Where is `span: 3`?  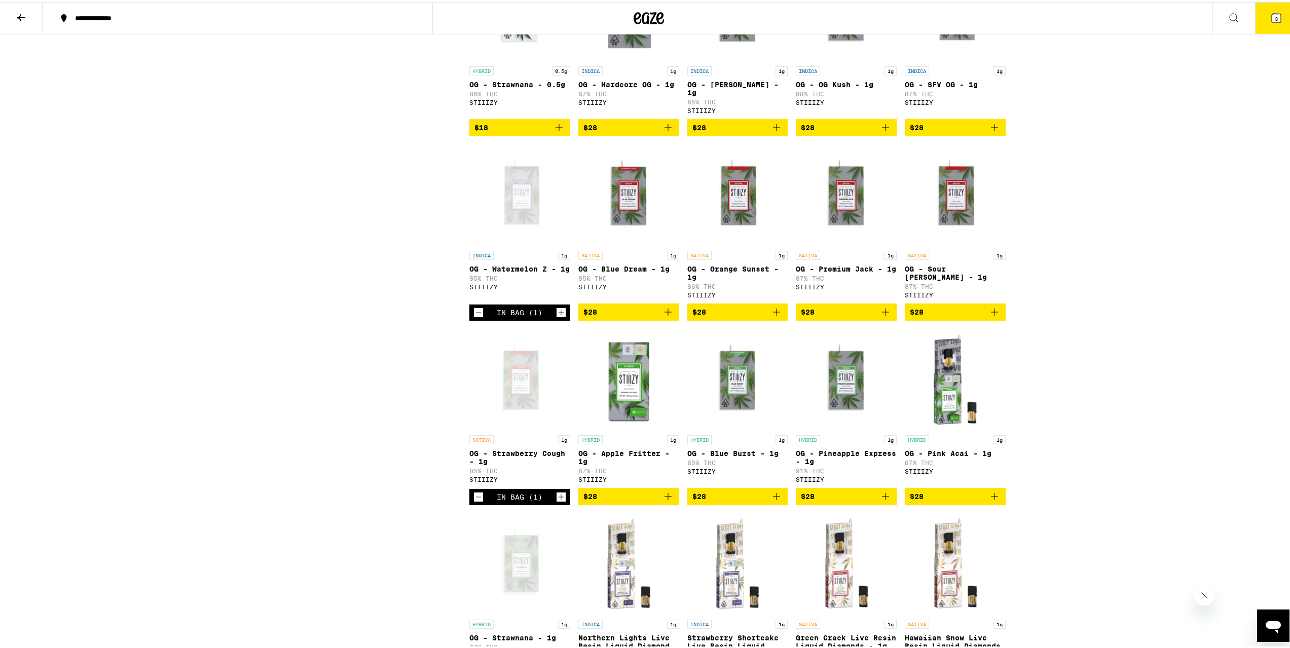
span: 3 is located at coordinates (1277, 17).